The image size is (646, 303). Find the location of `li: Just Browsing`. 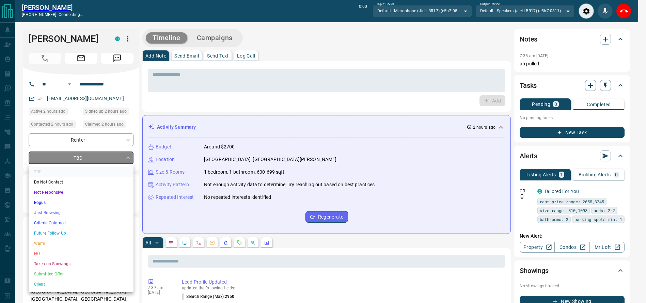

li: Just Browsing is located at coordinates (81, 213).